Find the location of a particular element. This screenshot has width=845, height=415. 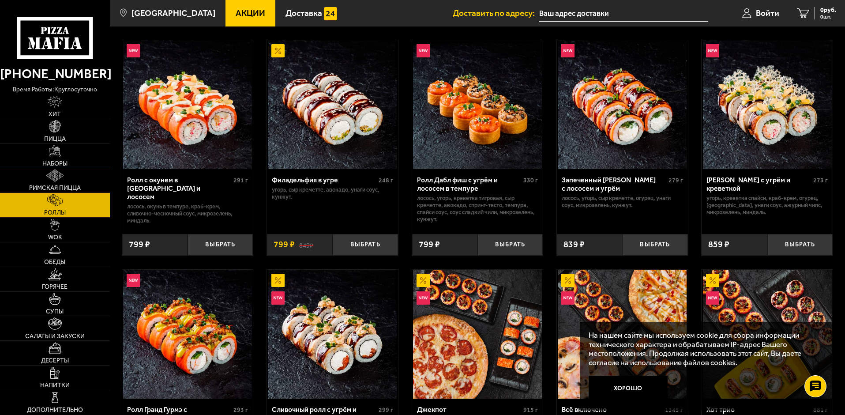

img: Джекпот is located at coordinates (477, 334).